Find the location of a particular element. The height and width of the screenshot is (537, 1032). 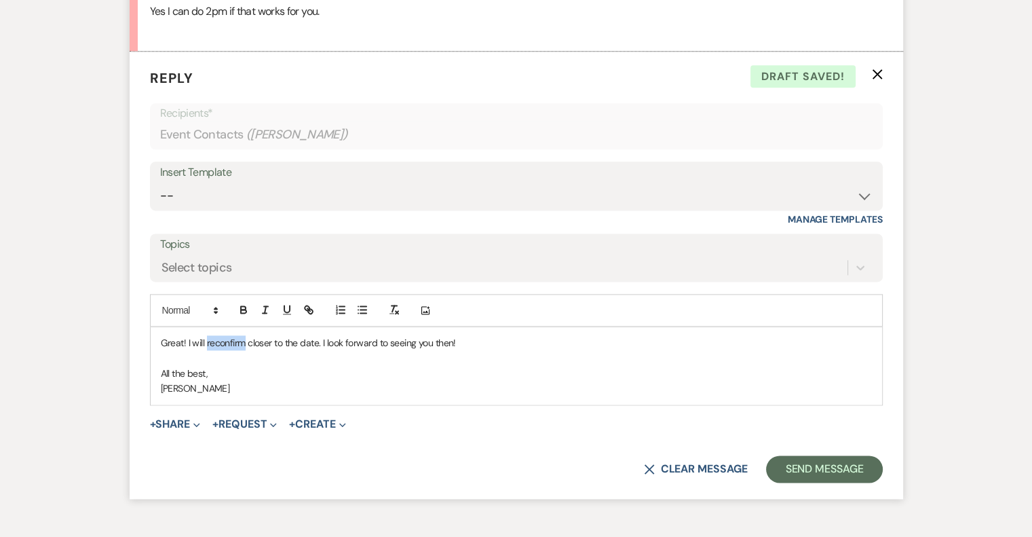

div: Select topics is located at coordinates (197, 267).